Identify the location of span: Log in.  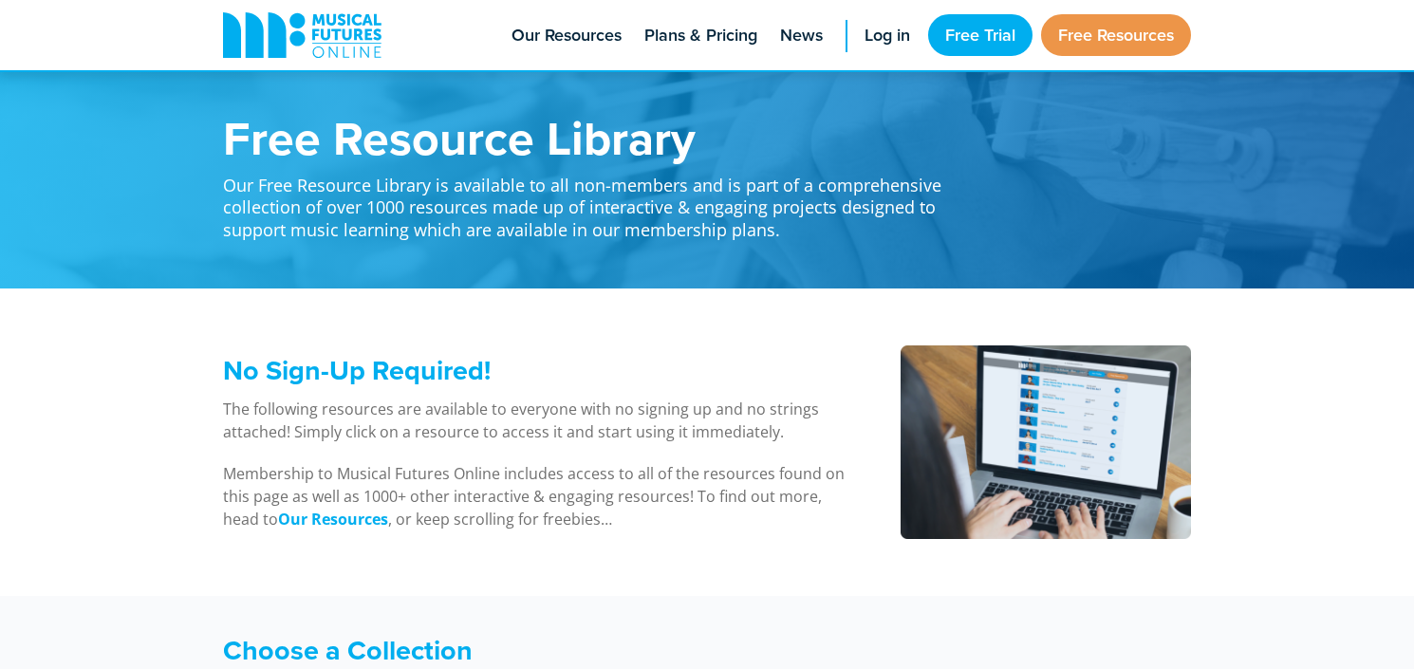
(887, 35).